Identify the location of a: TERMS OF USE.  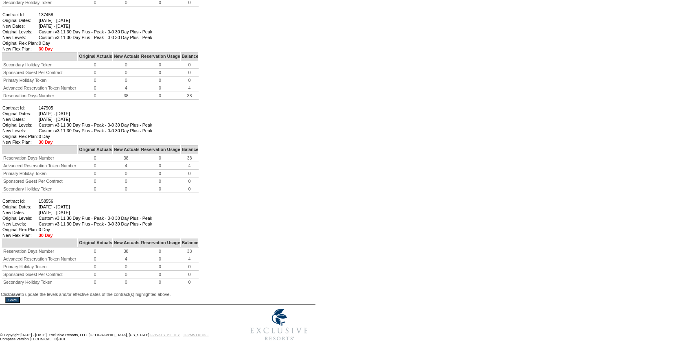
(196, 335).